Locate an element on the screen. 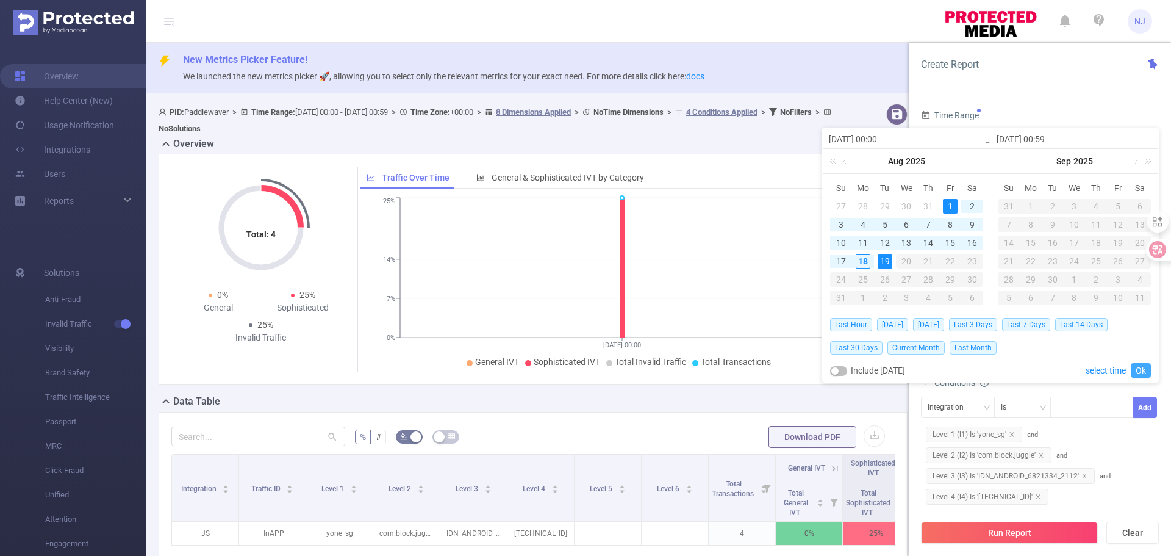 Image resolution: width=1171 pixels, height=556 pixels. span: Engagement is located at coordinates (96, 543).